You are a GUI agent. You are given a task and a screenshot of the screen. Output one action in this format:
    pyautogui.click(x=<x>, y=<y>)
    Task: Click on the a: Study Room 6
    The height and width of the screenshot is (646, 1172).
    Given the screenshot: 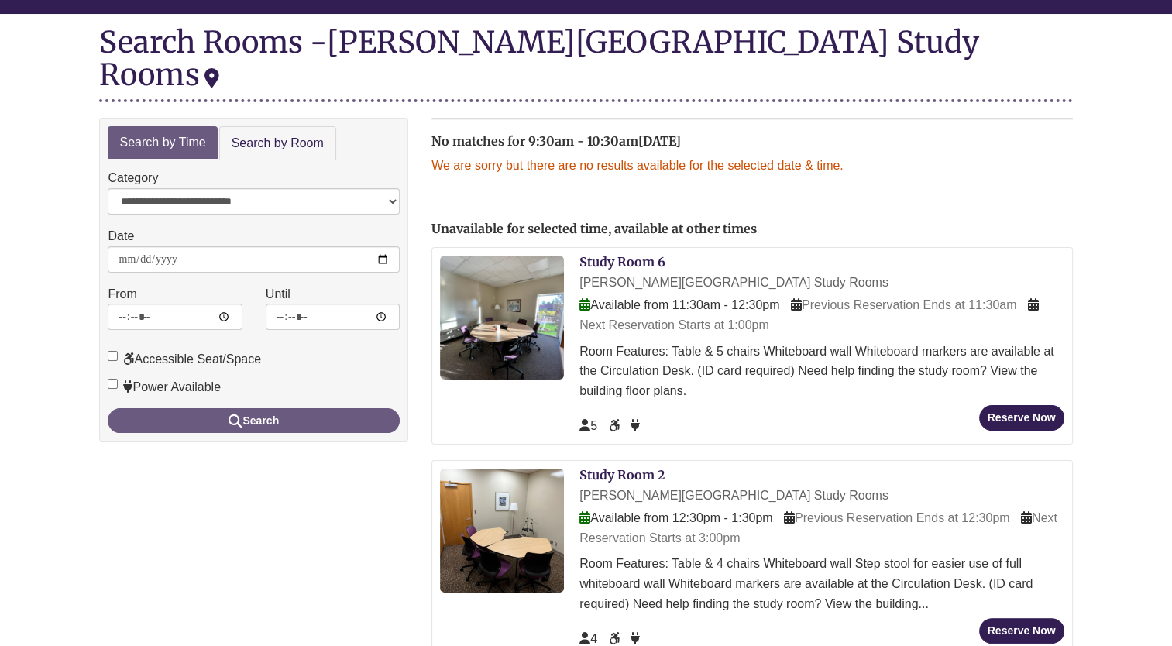 What is the action you would take?
    pyautogui.click(x=622, y=262)
    